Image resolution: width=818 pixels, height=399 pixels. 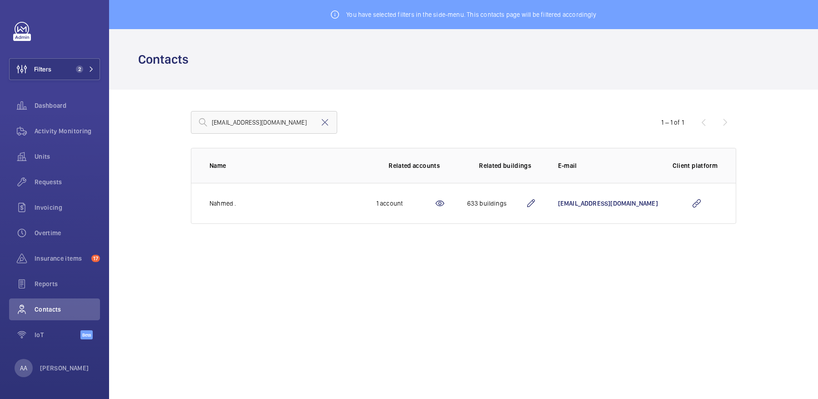 I want to click on span: Contacts, so click(x=67, y=309).